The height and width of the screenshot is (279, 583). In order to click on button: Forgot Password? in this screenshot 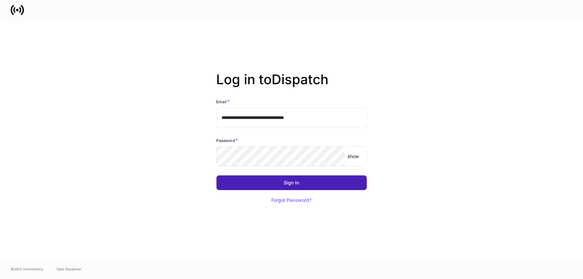, I will do `click(291, 200)`.